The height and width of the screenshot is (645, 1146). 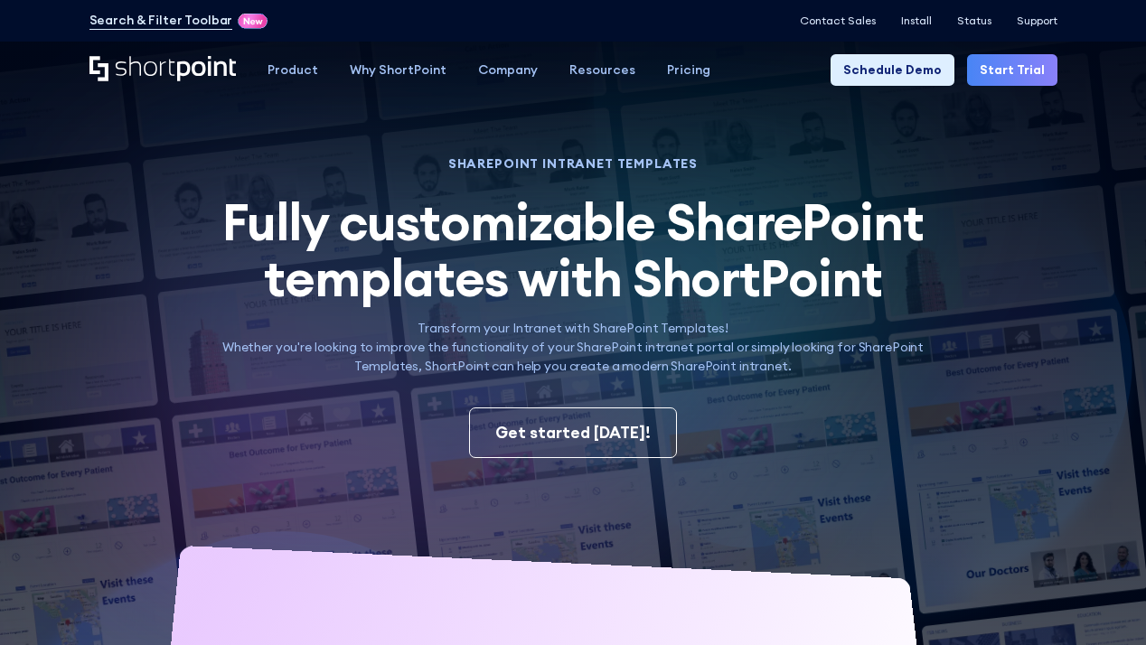 I want to click on p: Transform your Intranet with SharePoint Templates! Whether you're looking to improve the function..., so click(x=573, y=347).